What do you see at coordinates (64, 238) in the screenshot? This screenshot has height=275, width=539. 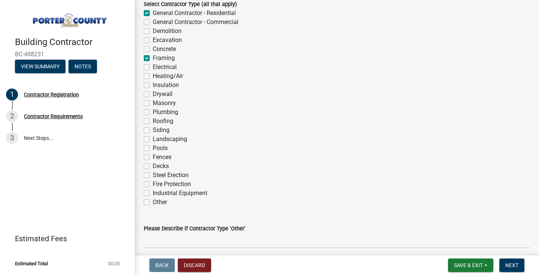 I see `a: Estimated Fees` at bounding box center [64, 238].